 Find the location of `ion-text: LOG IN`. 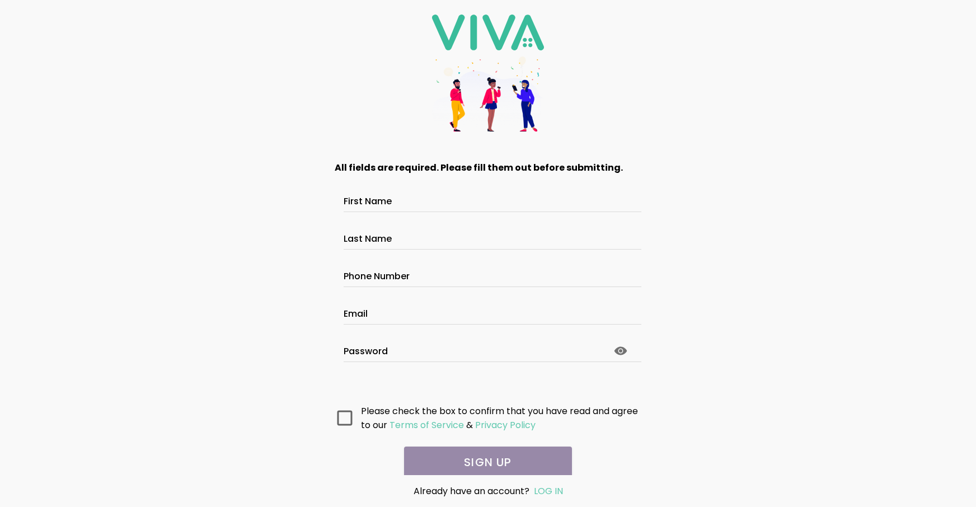

ion-text: LOG IN is located at coordinates (548, 491).